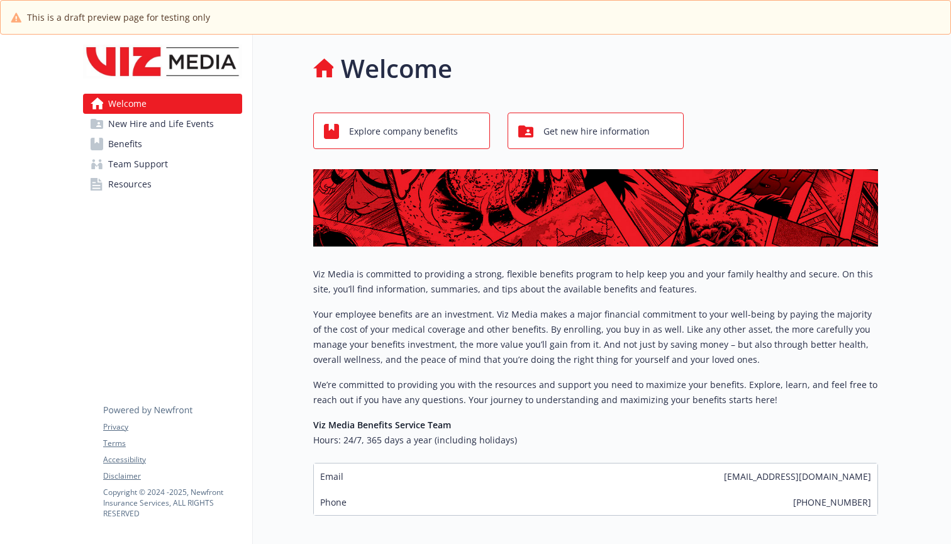 The height and width of the screenshot is (544, 951). I want to click on span: Email, so click(331, 476).